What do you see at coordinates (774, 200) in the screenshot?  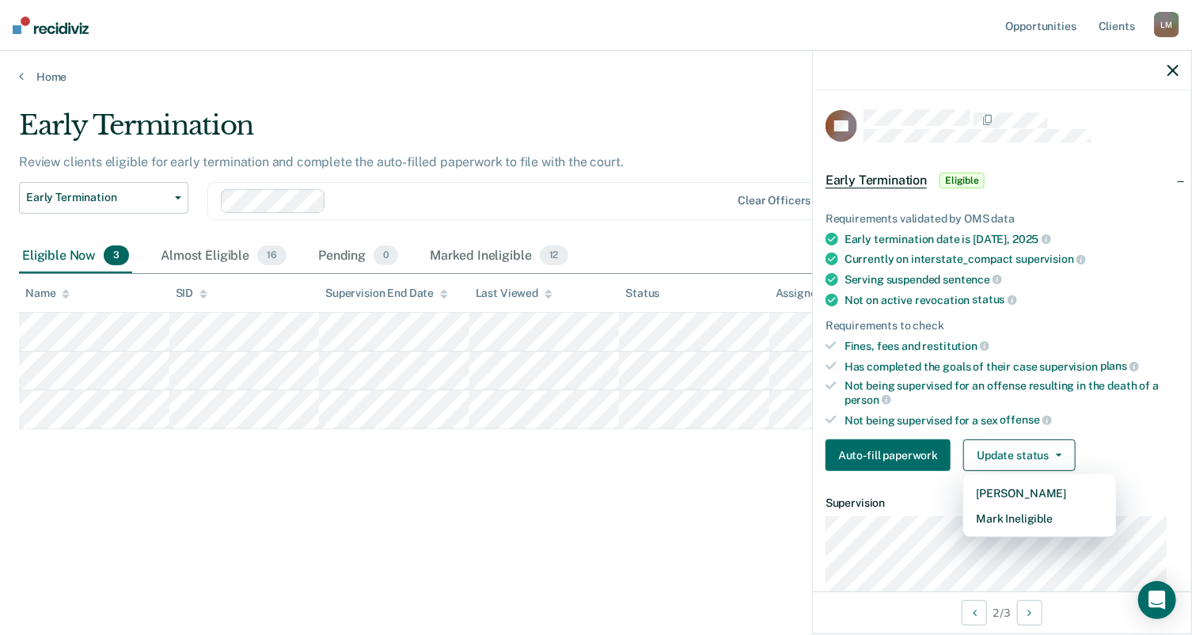 I see `div: Clear officers` at bounding box center [774, 200].